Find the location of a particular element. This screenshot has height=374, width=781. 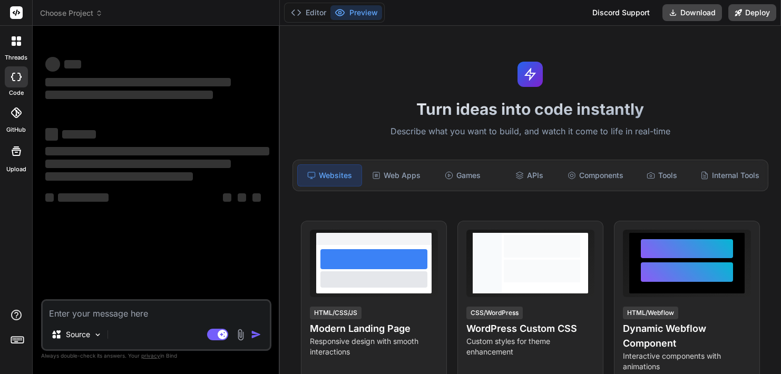

label: code is located at coordinates (16, 93).